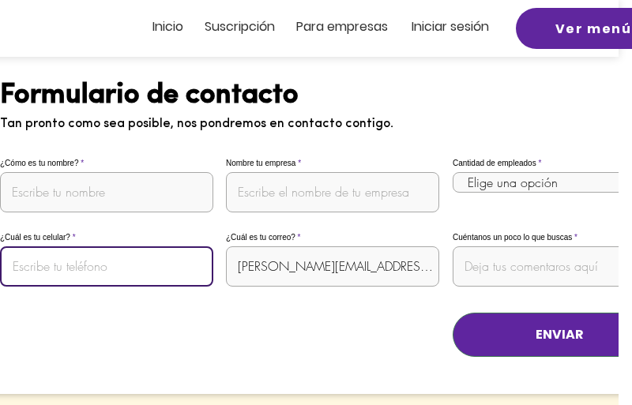 This screenshot has width=632, height=405. I want to click on a: Iniciar sesión, so click(454, 26).